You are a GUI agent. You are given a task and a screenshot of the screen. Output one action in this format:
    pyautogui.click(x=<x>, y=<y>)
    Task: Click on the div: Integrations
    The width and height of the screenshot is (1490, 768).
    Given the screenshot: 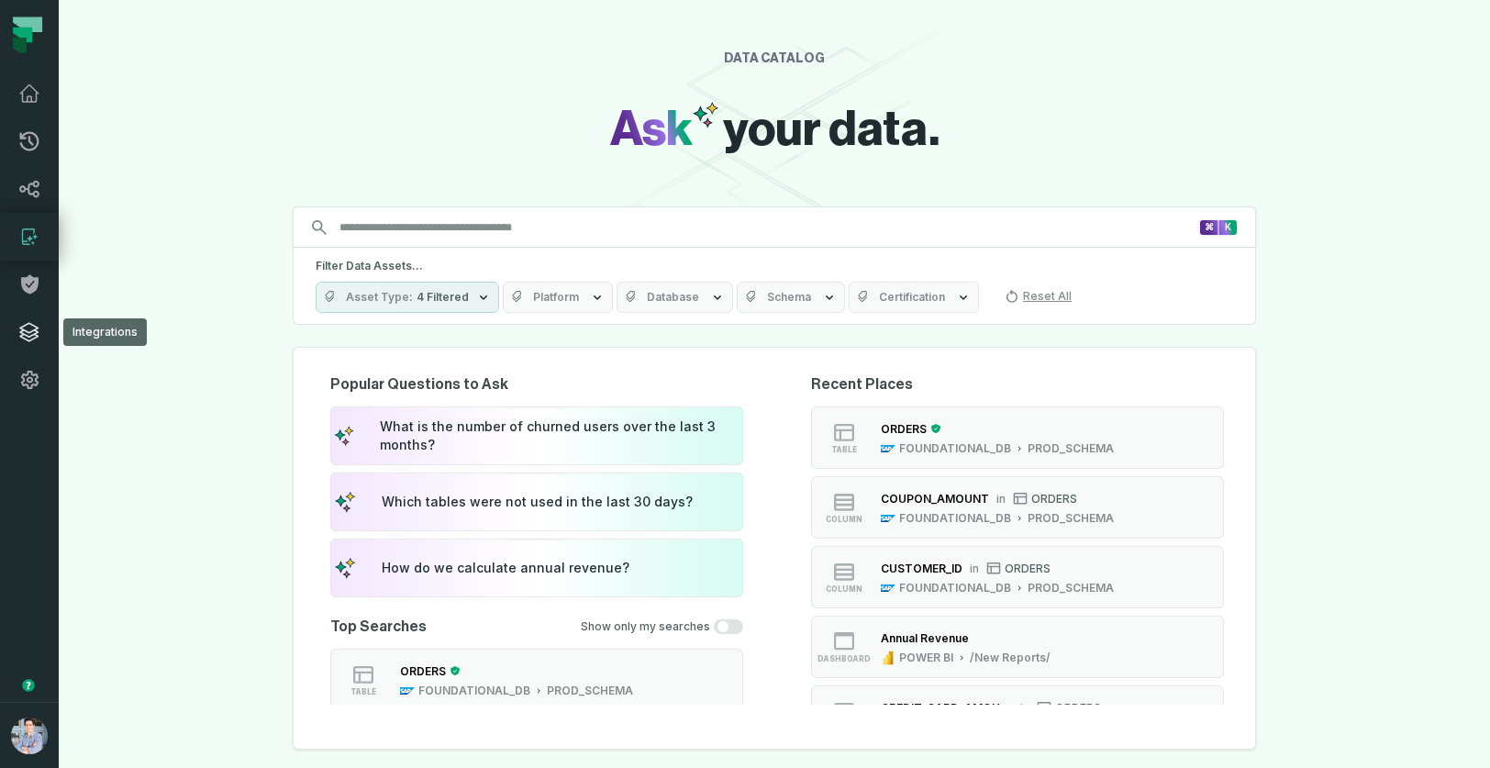 What is the action you would take?
    pyautogui.click(x=105, y=332)
    